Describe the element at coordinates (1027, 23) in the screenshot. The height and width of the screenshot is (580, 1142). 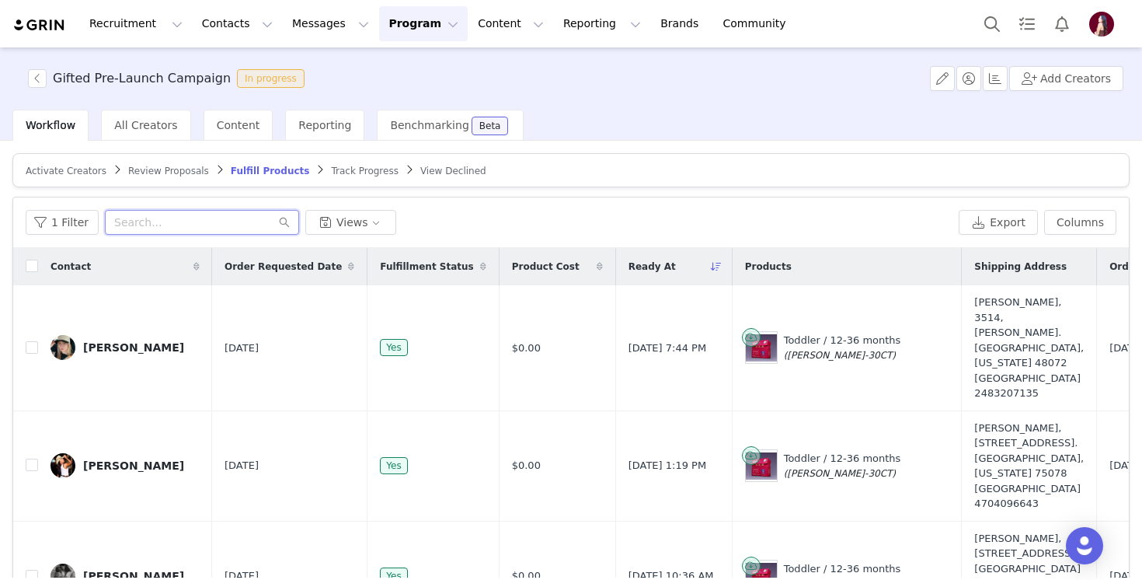
I see `a: Tasks` at that location.